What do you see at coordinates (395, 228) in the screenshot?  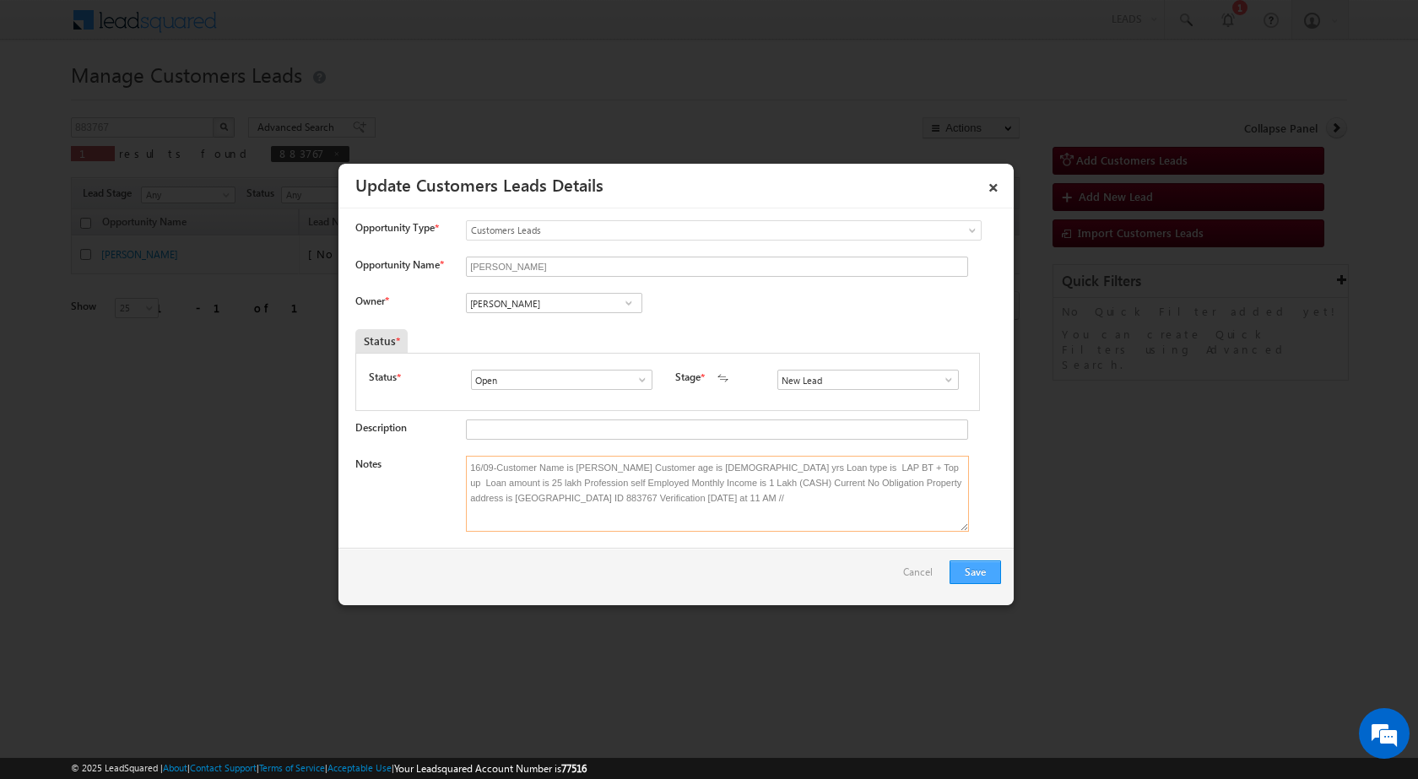 I see `span: Opportunity Type` at bounding box center [395, 228].